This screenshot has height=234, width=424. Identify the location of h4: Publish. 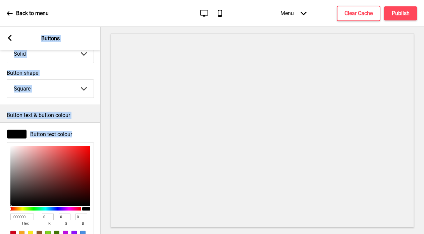
(401, 13).